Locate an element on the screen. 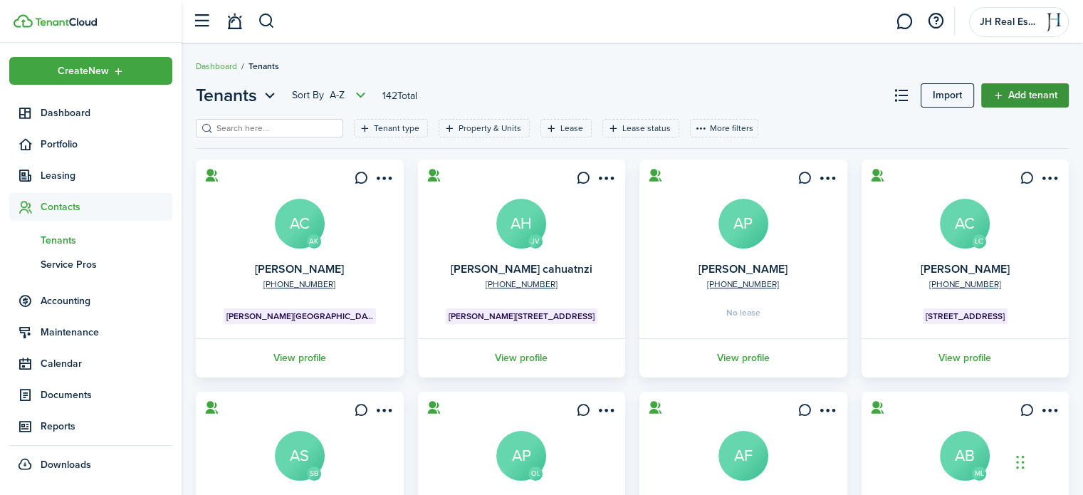 The image size is (1083, 495). a: AS is located at coordinates (300, 456).